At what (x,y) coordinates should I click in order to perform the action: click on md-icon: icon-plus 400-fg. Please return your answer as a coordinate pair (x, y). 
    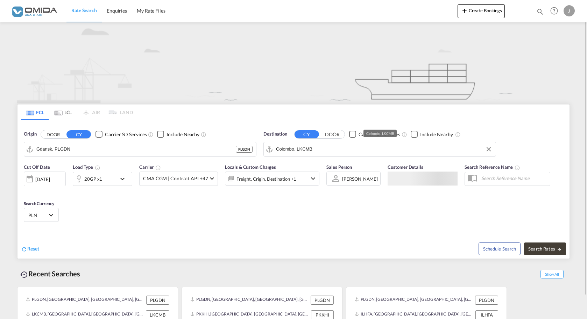
    Looking at the image, I should click on (464, 10).